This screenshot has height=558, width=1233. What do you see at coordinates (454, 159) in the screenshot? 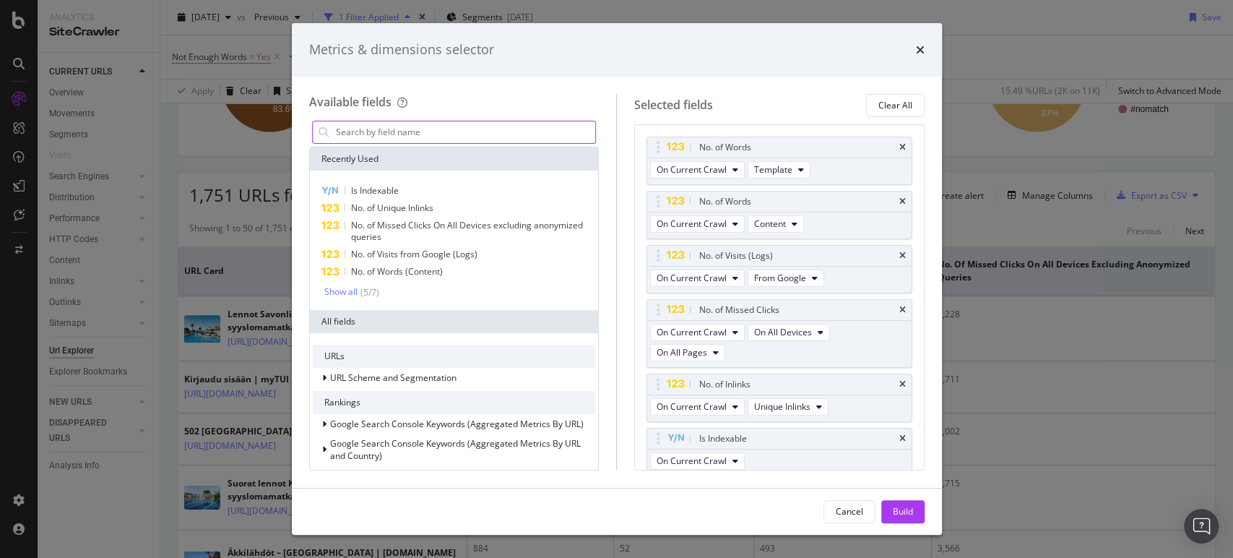
I see `div: Recently Used` at bounding box center [454, 159].